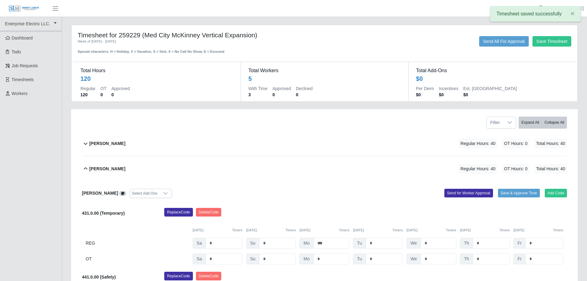 This screenshot has height=281, width=587. What do you see at coordinates (552, 41) in the screenshot?
I see `button: Save Timesheet` at bounding box center [552, 41].